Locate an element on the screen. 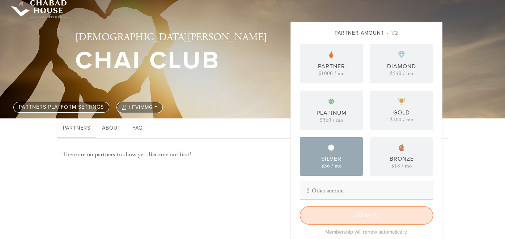  input: Other amount is located at coordinates (366, 191).